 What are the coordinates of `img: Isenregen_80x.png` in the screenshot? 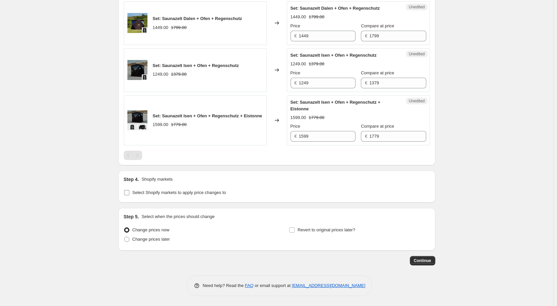 It's located at (137, 70).